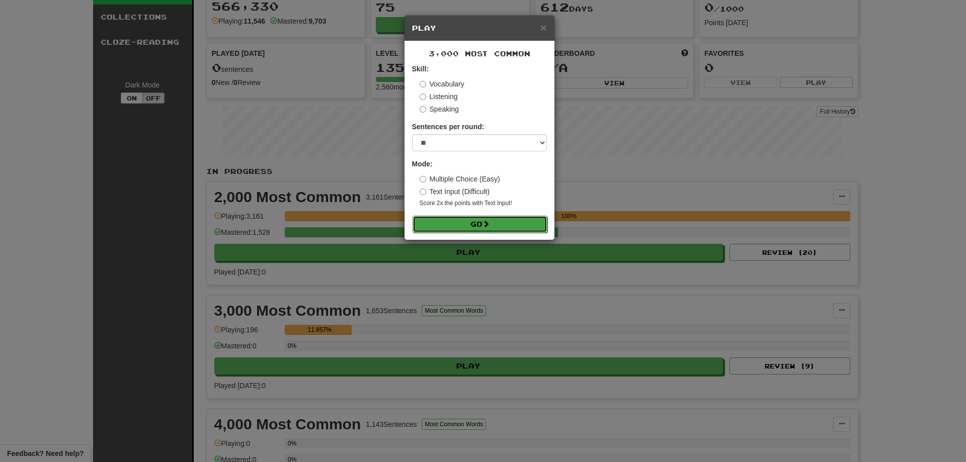 The image size is (966, 462). I want to click on label: Listening, so click(439, 97).